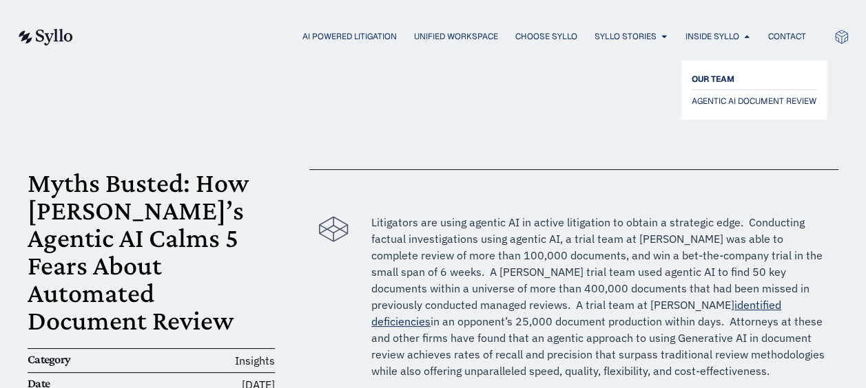  What do you see at coordinates (754, 79) in the screenshot?
I see `a: OUR TEAM` at bounding box center [754, 79].